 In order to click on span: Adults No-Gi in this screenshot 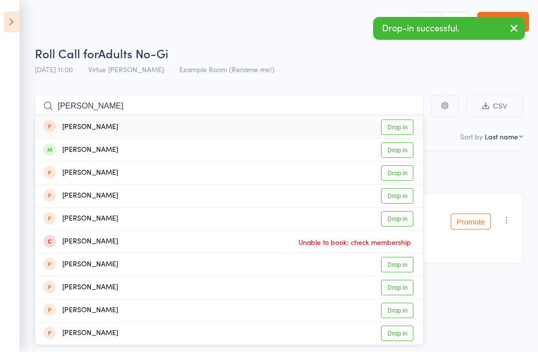, I will do `click(133, 53)`.